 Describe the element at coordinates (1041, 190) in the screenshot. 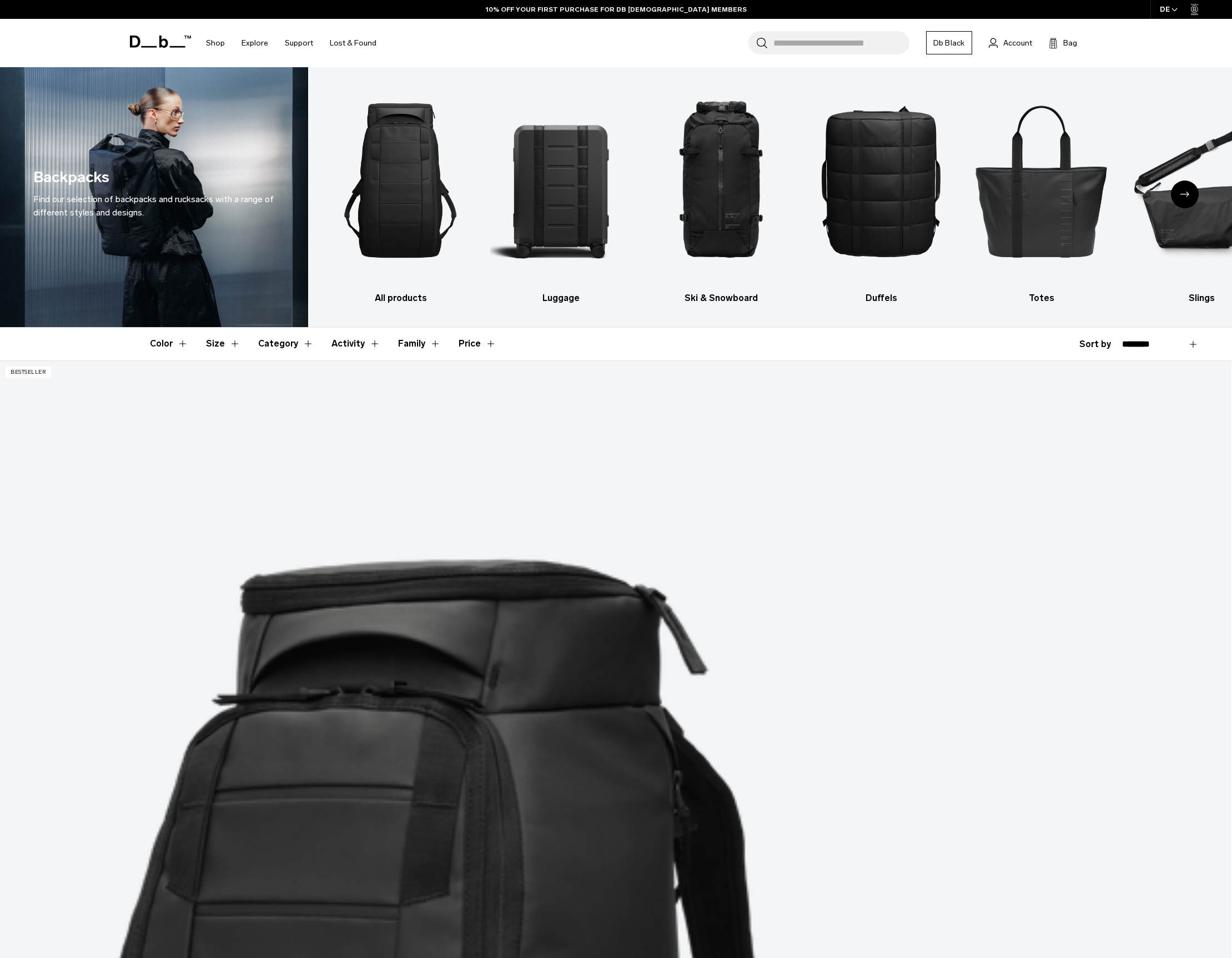

I see `a: Db Totes` at that location.